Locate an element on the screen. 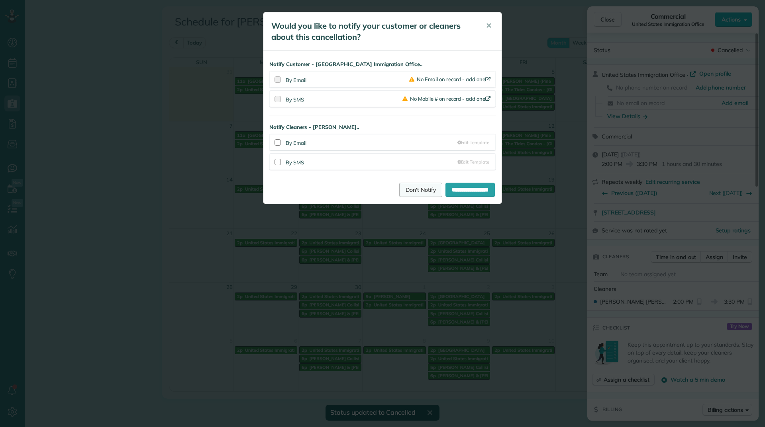 The width and height of the screenshot is (765, 427). a: Don't Notify is located at coordinates (421, 190).